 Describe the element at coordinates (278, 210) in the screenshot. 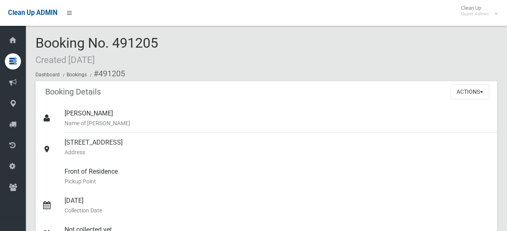

I see `small: Collection Date` at that location.